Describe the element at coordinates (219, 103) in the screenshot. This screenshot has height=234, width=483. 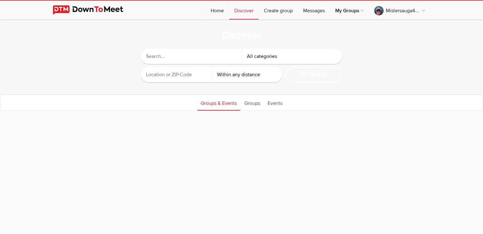
I see `a: Groups & Events` at that location.